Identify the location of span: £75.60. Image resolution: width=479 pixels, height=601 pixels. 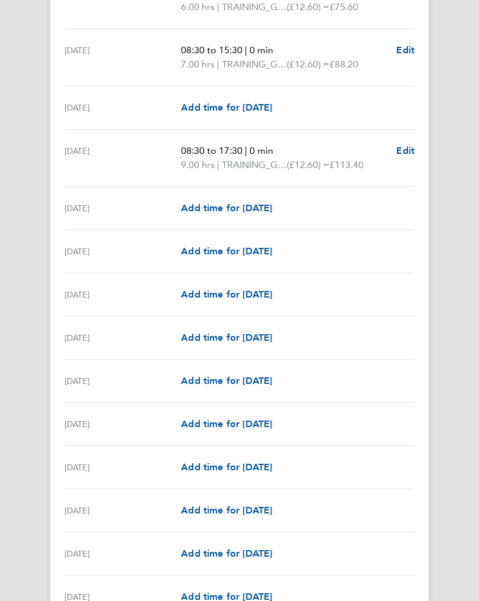
(344, 7).